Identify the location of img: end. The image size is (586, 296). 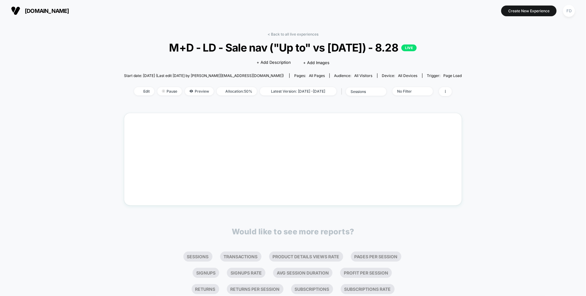
(164, 91).